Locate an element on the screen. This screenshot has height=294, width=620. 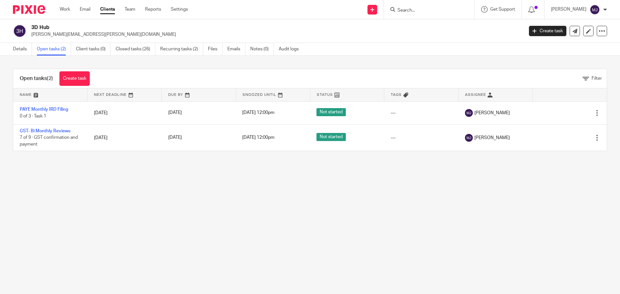
a: Team is located at coordinates (130, 9).